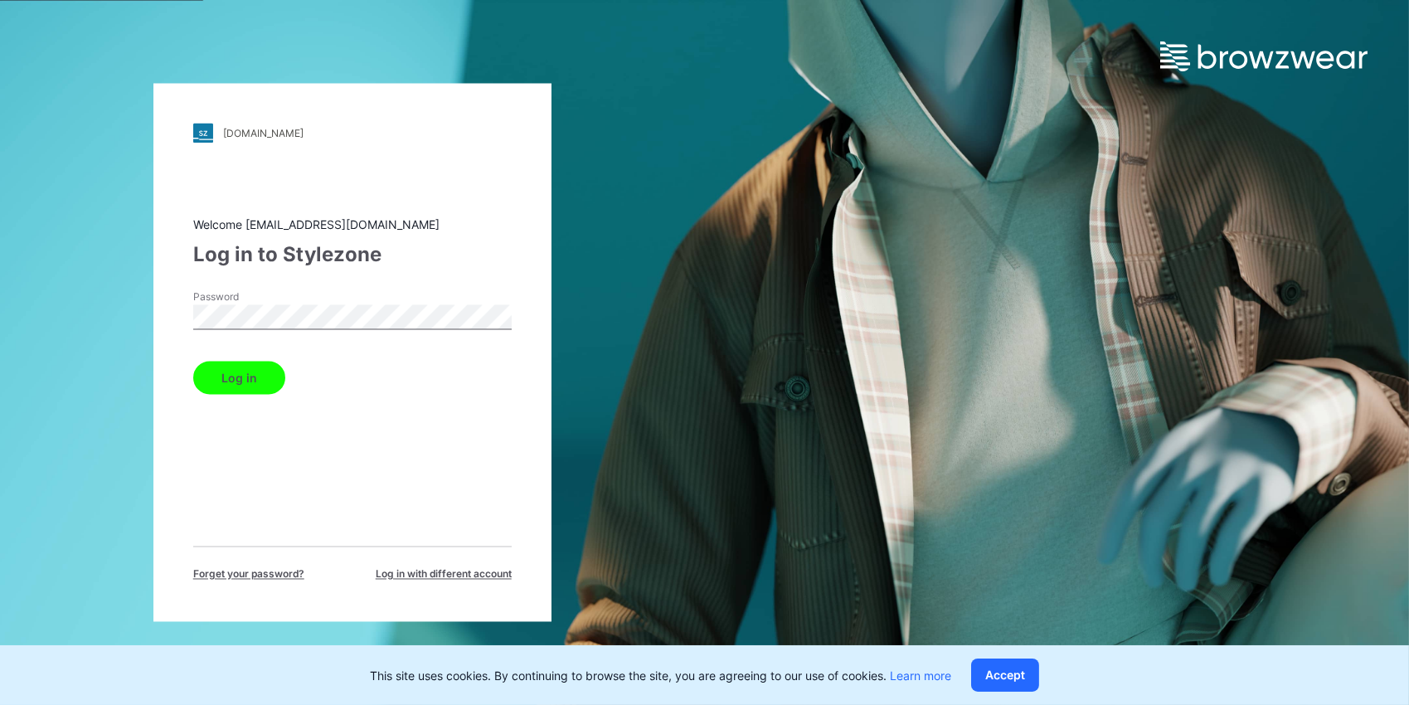 Image resolution: width=1409 pixels, height=705 pixels. Describe the element at coordinates (1005, 675) in the screenshot. I see `button: Accept` at that location.